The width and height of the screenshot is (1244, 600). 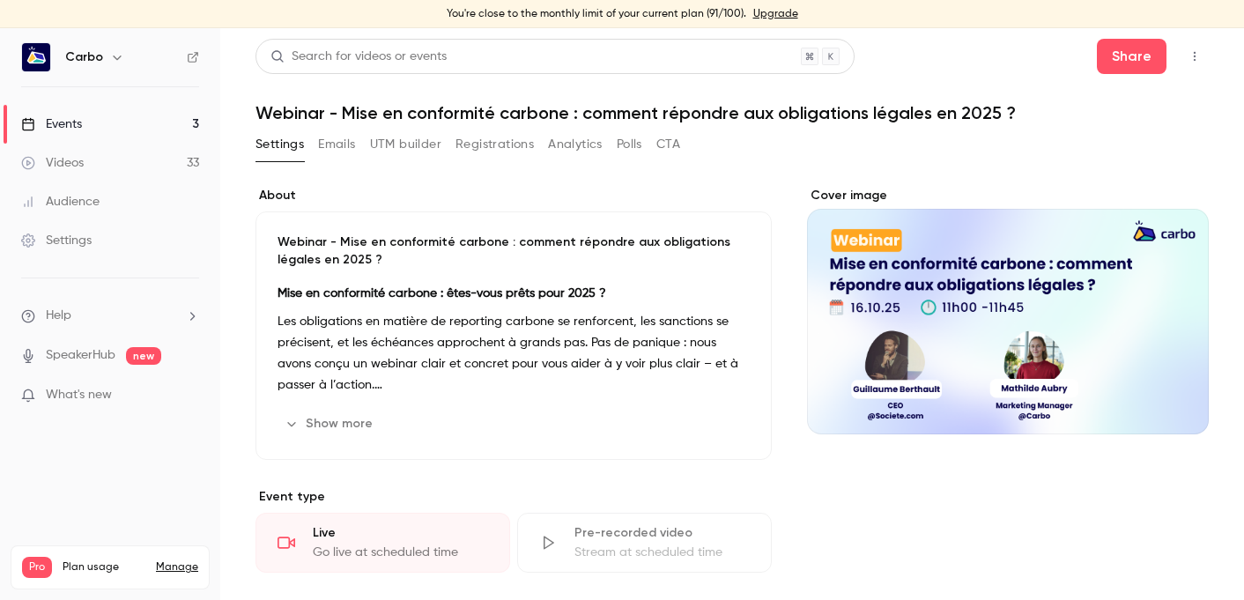 What do you see at coordinates (514, 497) in the screenshot?
I see `p: Event type` at bounding box center [514, 497].